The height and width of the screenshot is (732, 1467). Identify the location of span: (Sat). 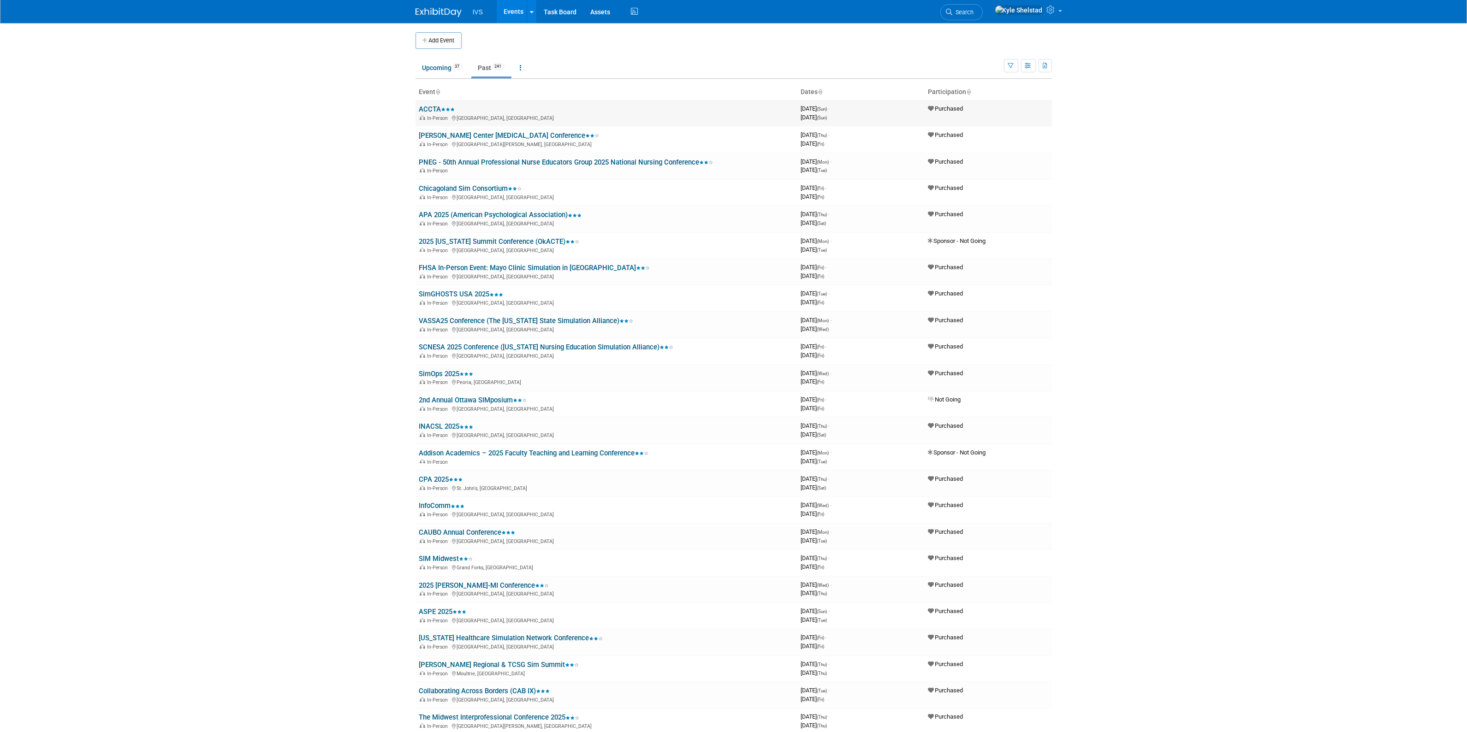
(822, 488).